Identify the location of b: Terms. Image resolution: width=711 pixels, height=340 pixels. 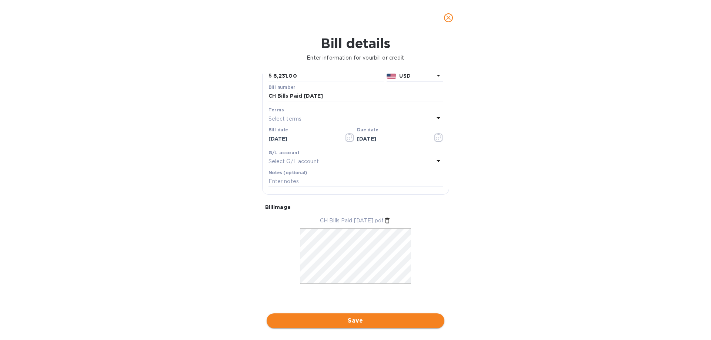
(276, 110).